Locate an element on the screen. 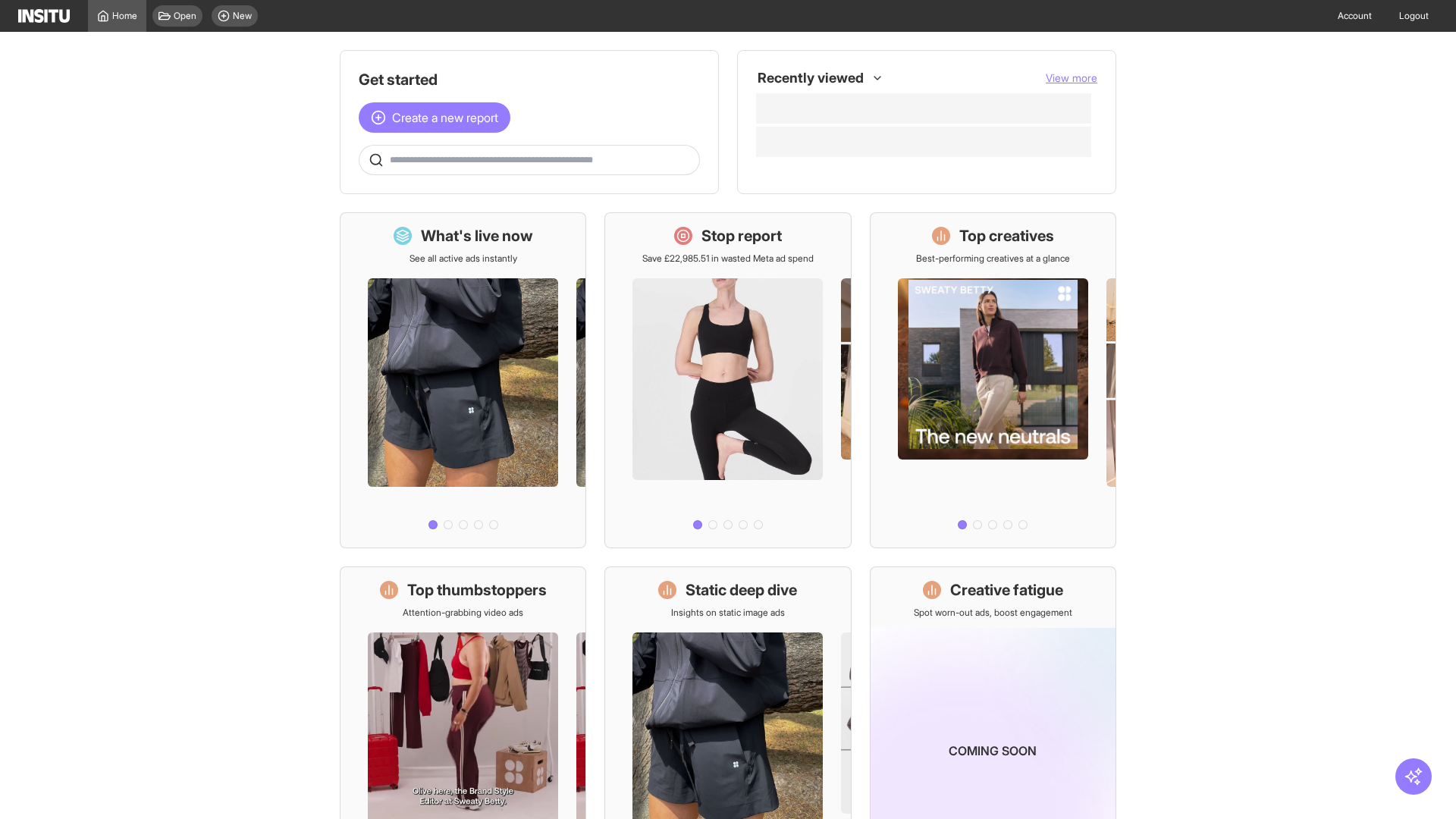 The image size is (1456, 819). span: View more is located at coordinates (1072, 77).